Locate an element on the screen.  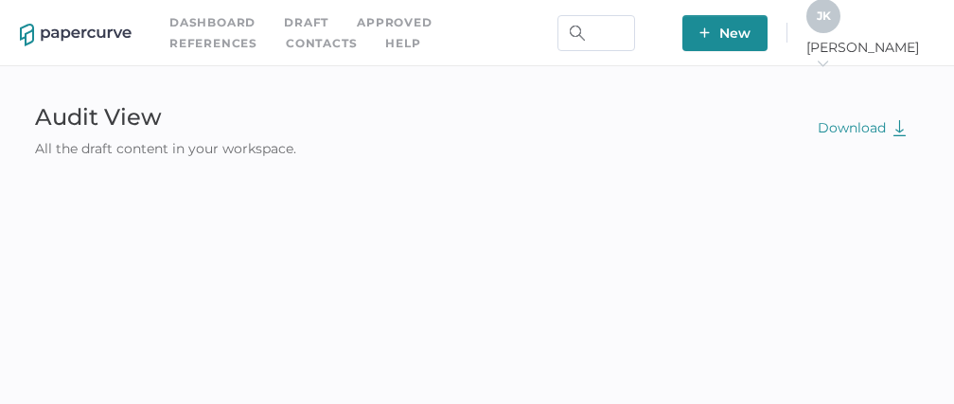
a: Approved is located at coordinates (394, 23).